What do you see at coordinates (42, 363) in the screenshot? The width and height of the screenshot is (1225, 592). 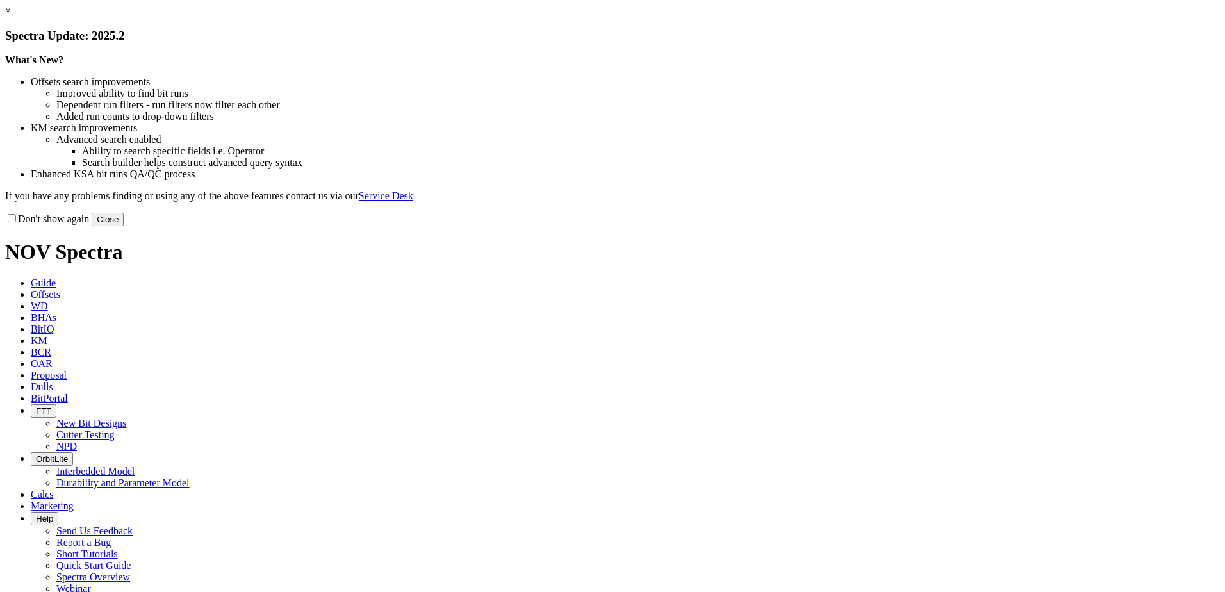 I see `span: OAR` at bounding box center [42, 363].